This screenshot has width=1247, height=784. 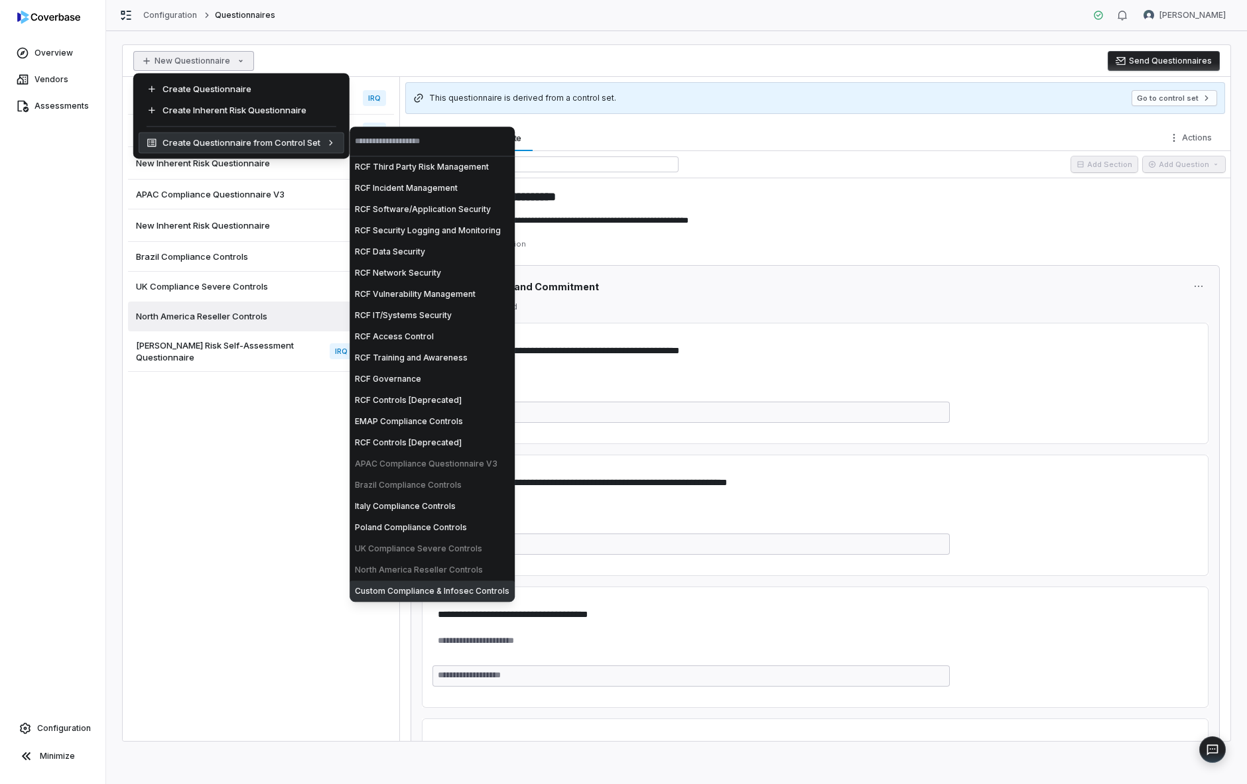 I want to click on span: RCF Incident Management, so click(x=406, y=188).